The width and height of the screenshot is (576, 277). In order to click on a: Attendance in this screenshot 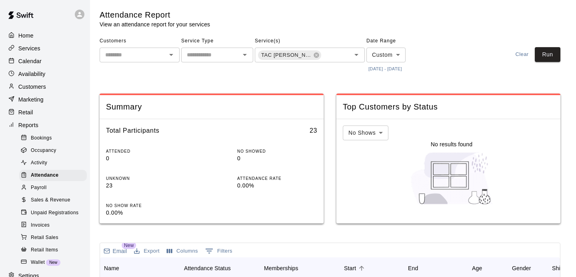, I will do `click(54, 176)`.